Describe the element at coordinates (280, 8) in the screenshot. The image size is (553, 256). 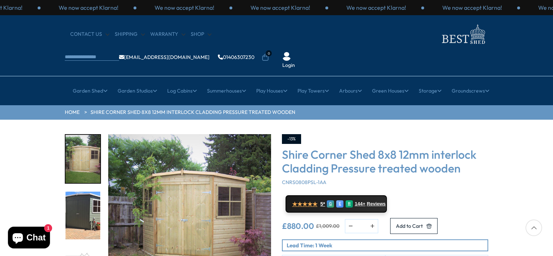
I see `div: 3 / 3` at that location.